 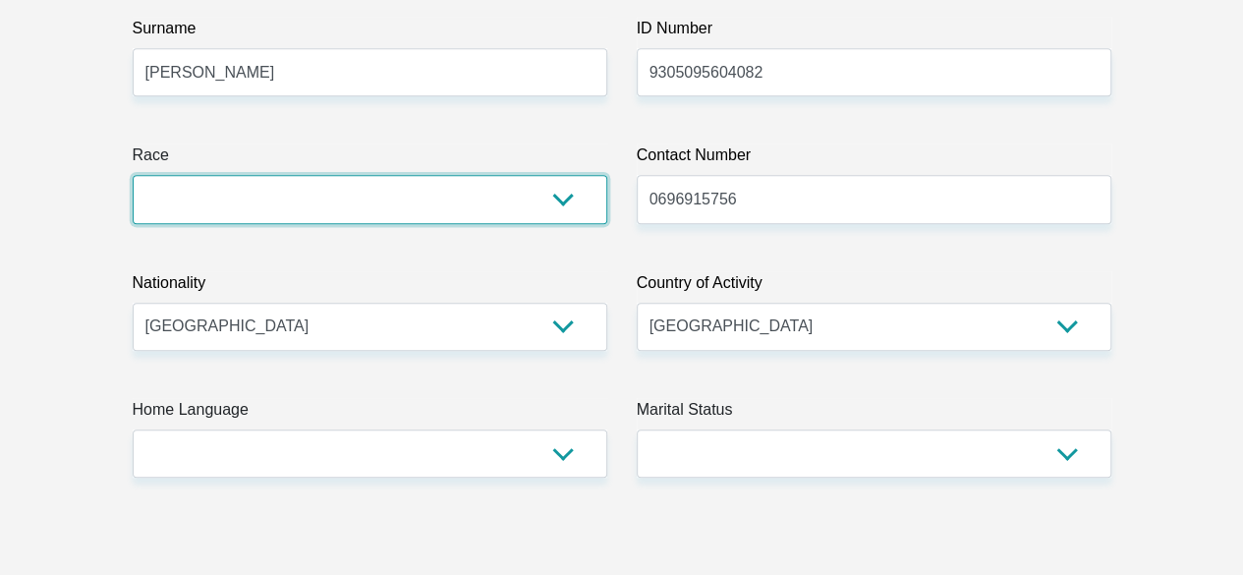 What do you see at coordinates (873, 287) in the screenshot?
I see `label: Country of Activity` at bounding box center [873, 287].